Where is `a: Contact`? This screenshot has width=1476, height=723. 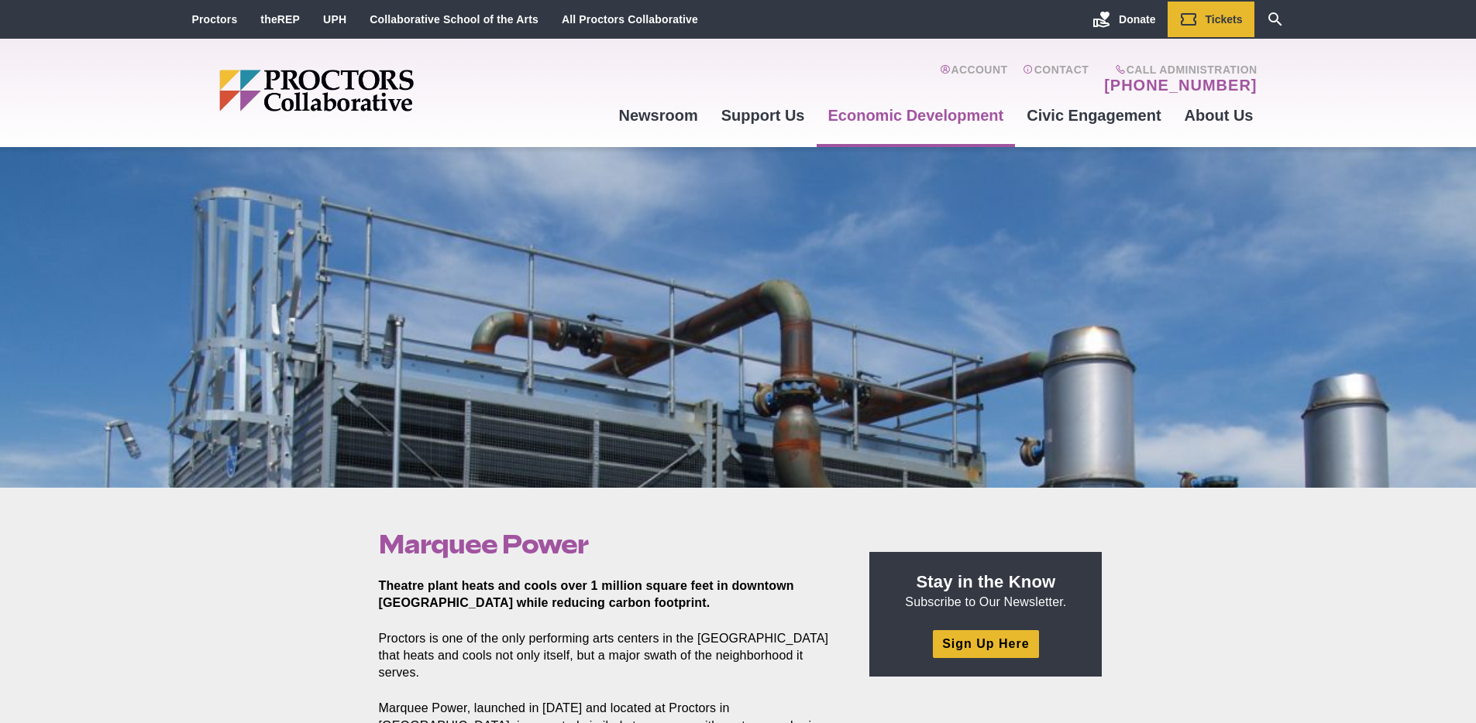 a: Contact is located at coordinates (1055, 79).